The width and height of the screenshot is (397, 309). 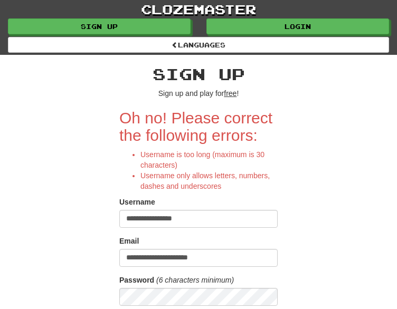 I want to click on label: Password, so click(x=137, y=280).